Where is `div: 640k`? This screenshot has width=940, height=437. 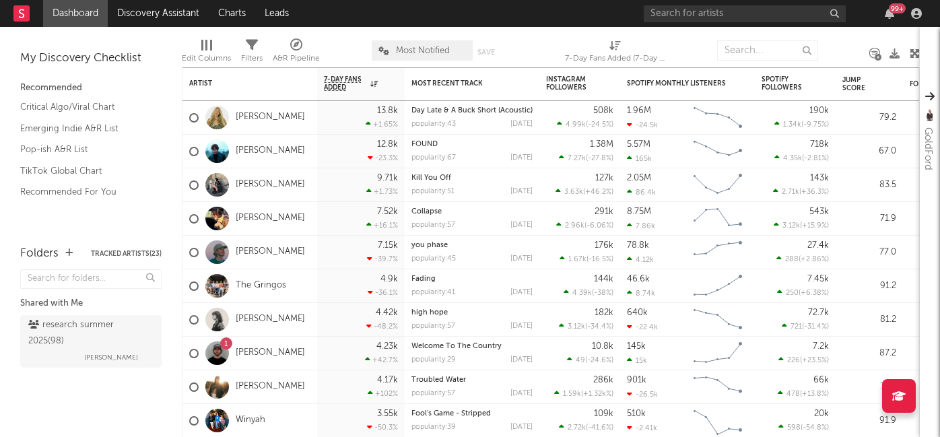 div: 640k is located at coordinates (637, 312).